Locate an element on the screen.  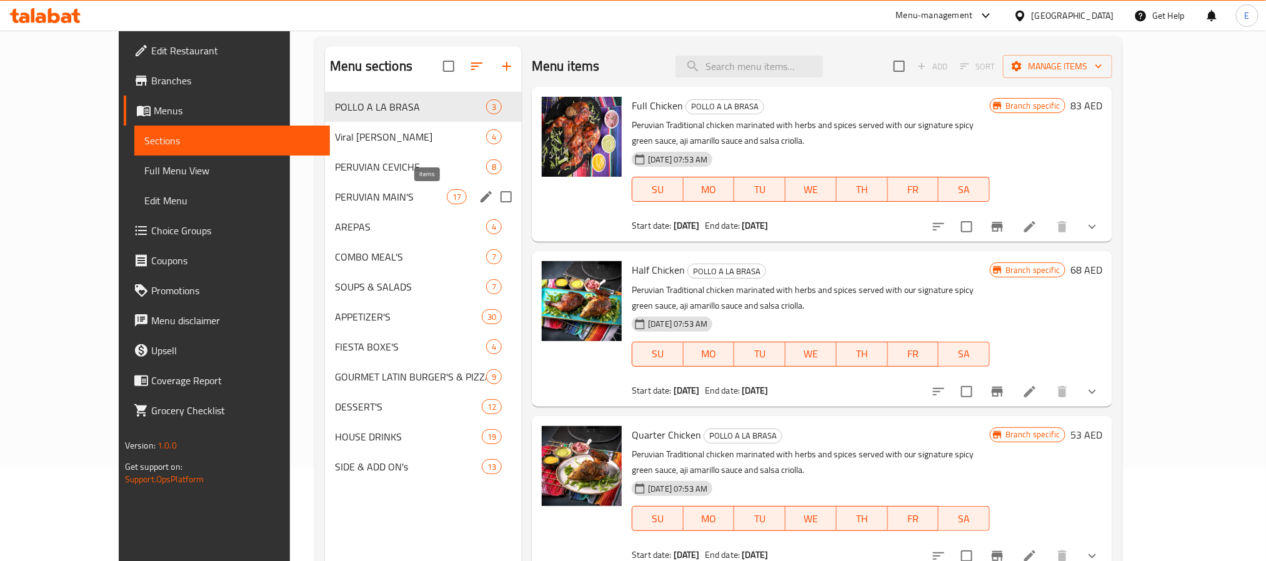
h6: 68 AED is located at coordinates (1086, 270).